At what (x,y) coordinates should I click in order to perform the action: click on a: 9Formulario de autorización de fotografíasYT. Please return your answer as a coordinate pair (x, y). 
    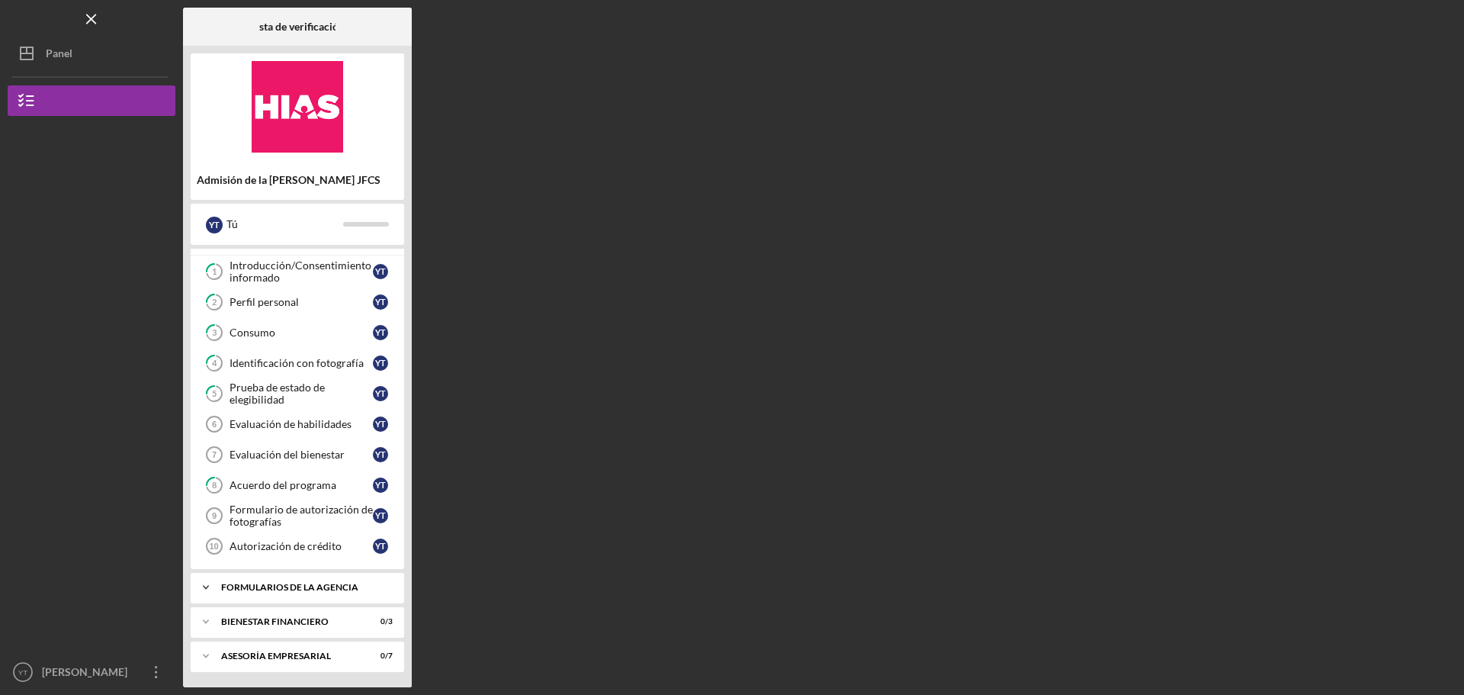
    Looking at the image, I should click on (297, 515).